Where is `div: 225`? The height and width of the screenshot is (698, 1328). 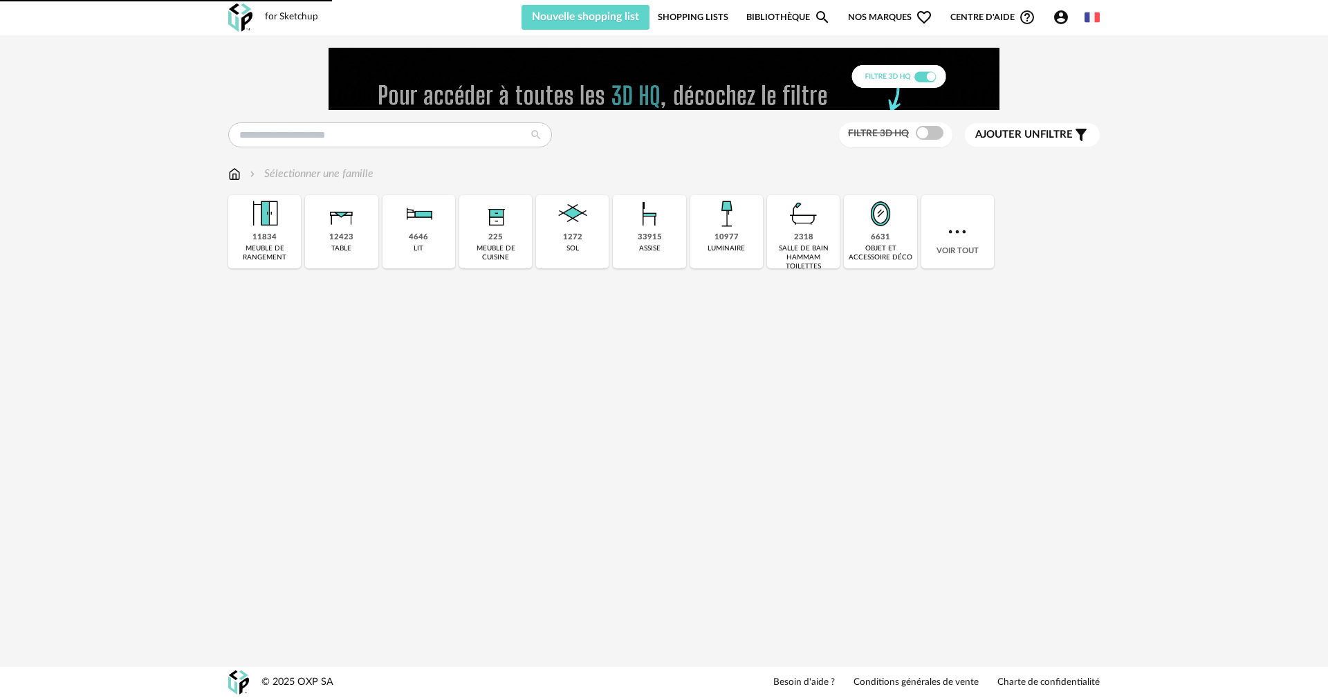
div: 225 is located at coordinates (495, 237).